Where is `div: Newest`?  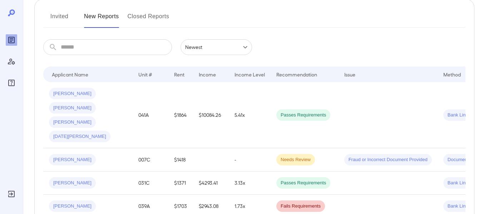 div: Newest is located at coordinates (217, 47).